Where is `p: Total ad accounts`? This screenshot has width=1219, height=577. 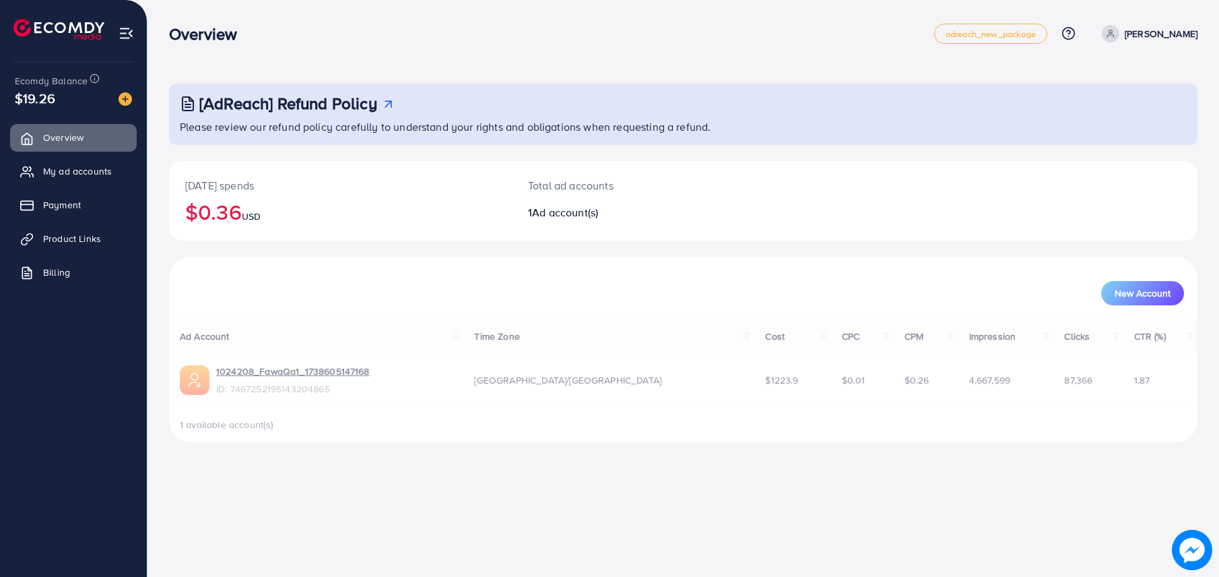
p: Total ad accounts is located at coordinates (641, 185).